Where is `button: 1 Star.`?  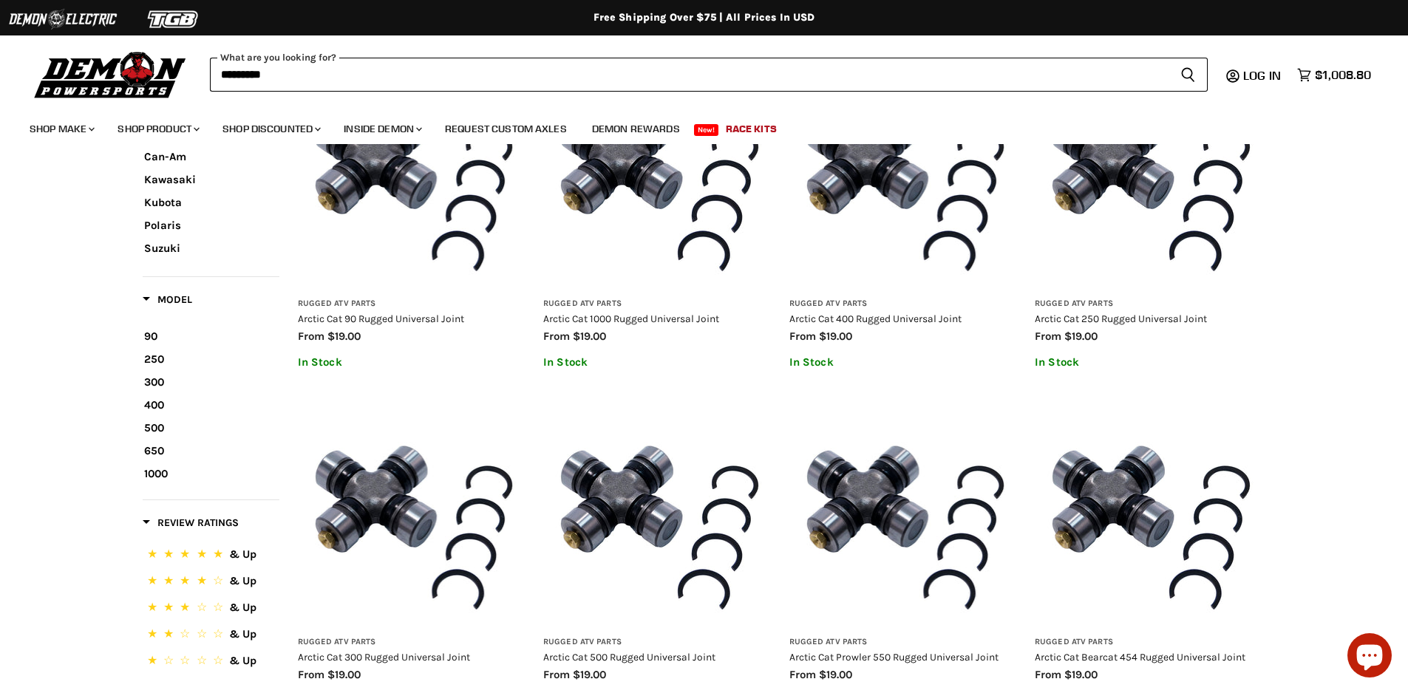
button: 1 Star. is located at coordinates (211, 662).